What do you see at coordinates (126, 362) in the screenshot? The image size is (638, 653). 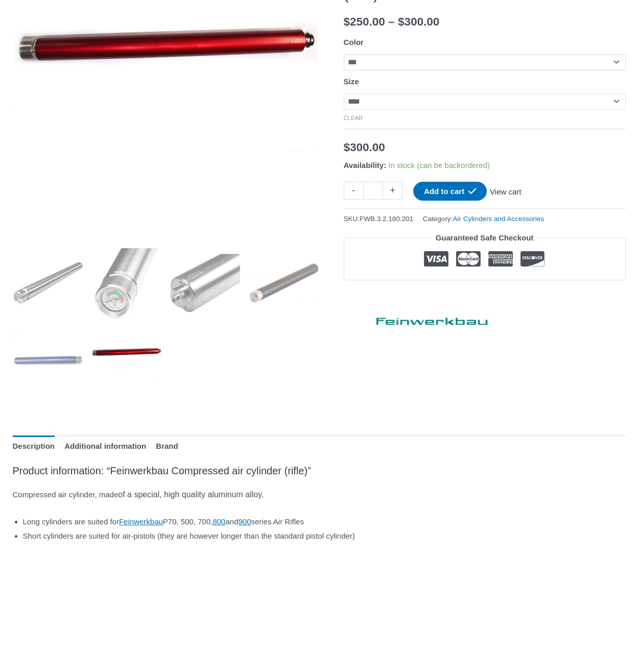 I see `img: Feinwerkbau Compressed air cylinder (rifle) - Image 6` at bounding box center [126, 362].